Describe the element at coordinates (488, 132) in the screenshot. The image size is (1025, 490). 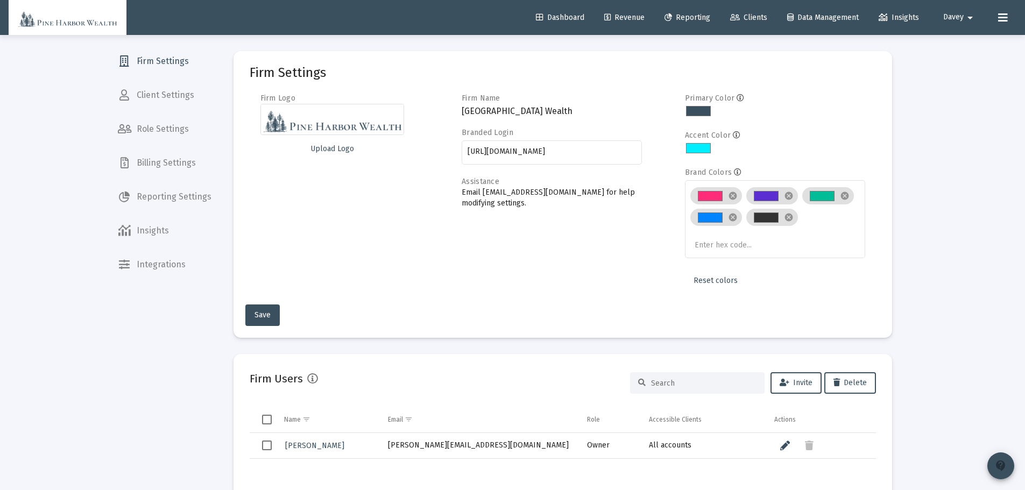
I see `label: Branded Login` at that location.